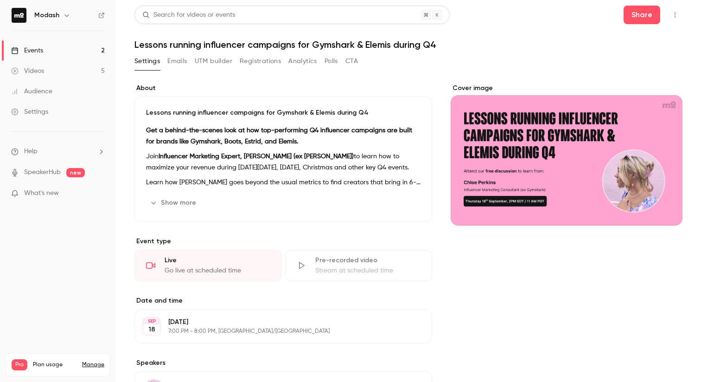 This screenshot has width=701, height=382. Describe the element at coordinates (152, 321) in the screenshot. I see `div: SEP` at that location.